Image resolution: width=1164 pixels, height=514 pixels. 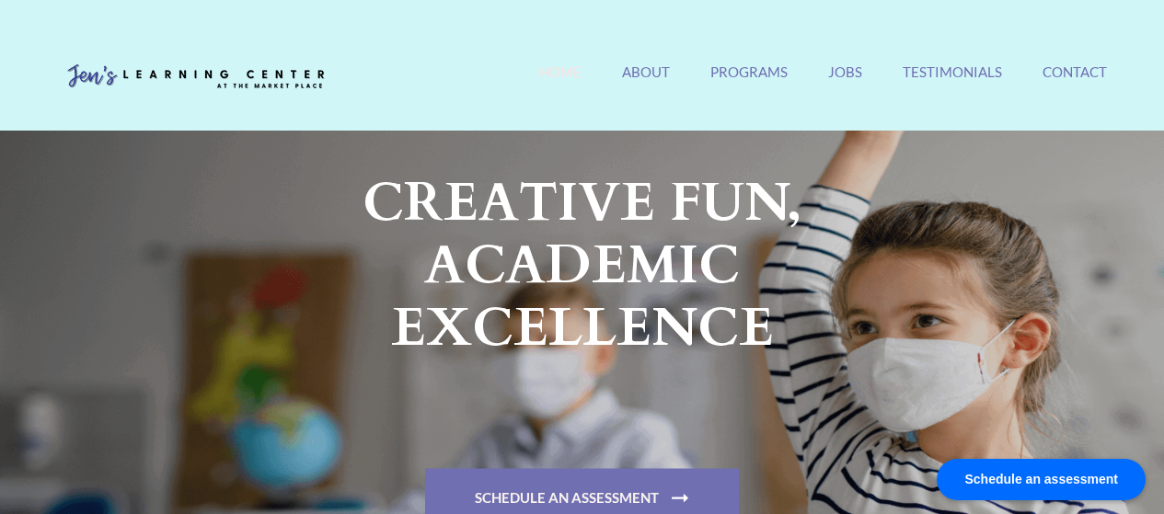 What do you see at coordinates (749, 83) in the screenshot?
I see `a: Programs` at bounding box center [749, 83].